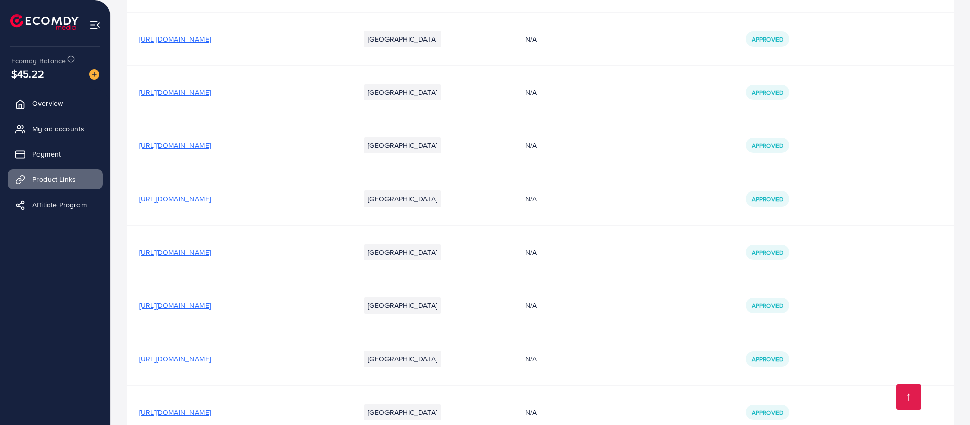 This screenshot has height=425, width=970. I want to click on span: $45.22, so click(27, 73).